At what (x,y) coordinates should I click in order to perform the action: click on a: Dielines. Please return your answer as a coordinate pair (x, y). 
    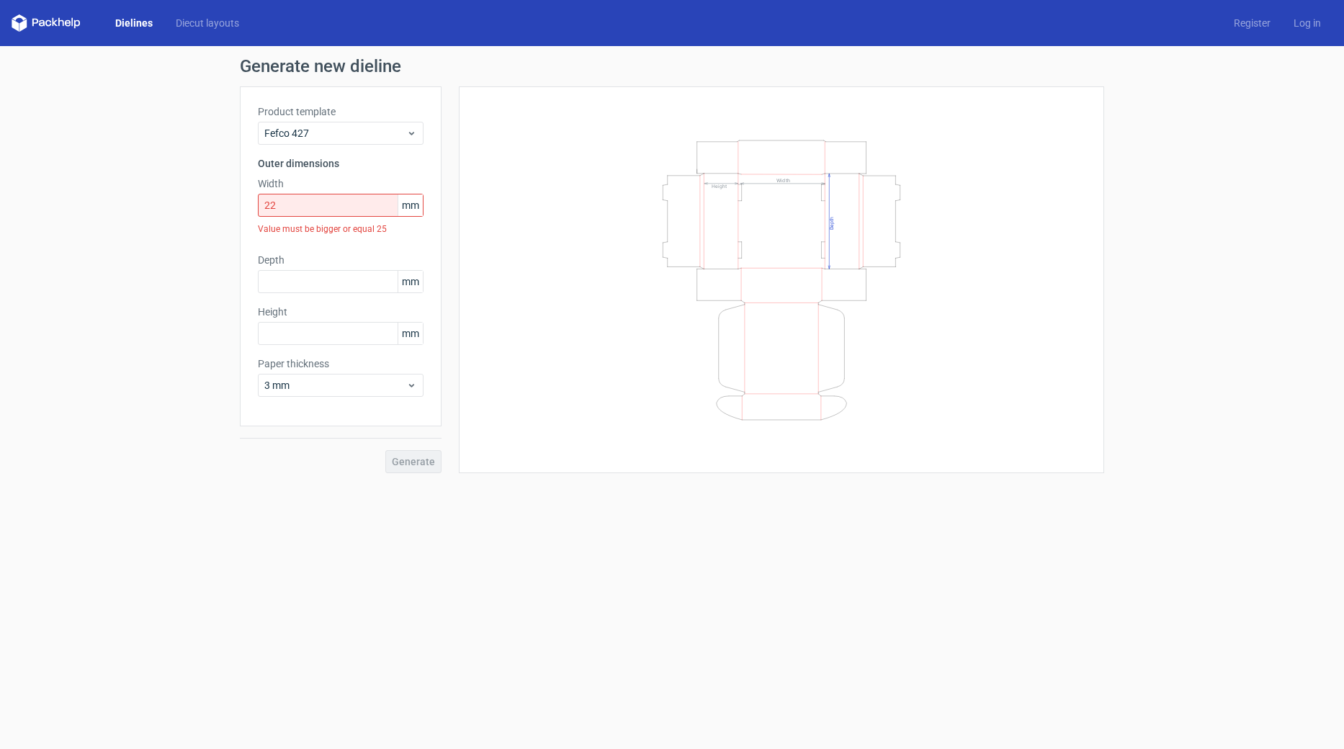
    Looking at the image, I should click on (134, 23).